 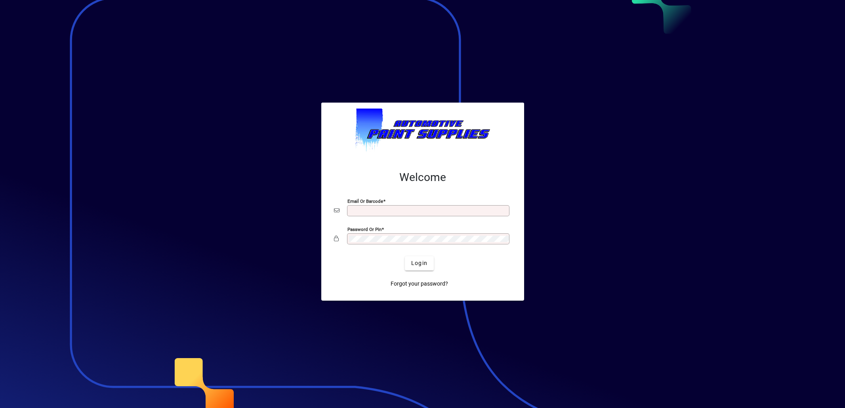 I want to click on span: Login, so click(x=419, y=263).